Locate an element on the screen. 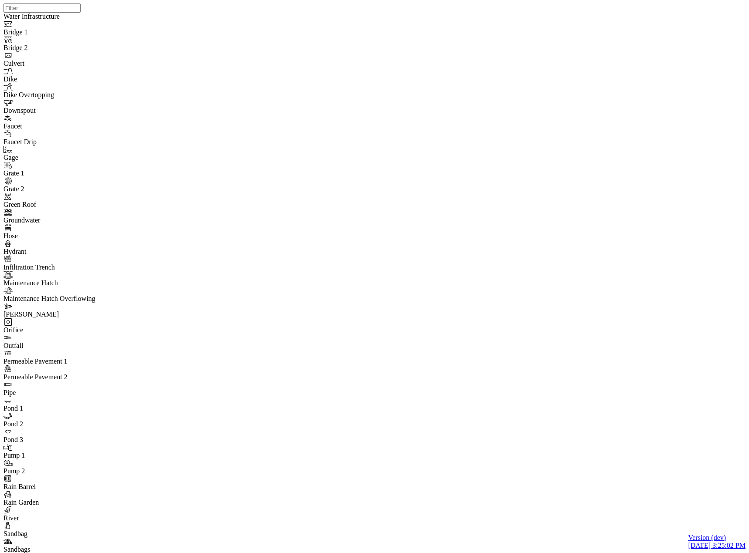  div: Grate 1 is located at coordinates (63, 173).